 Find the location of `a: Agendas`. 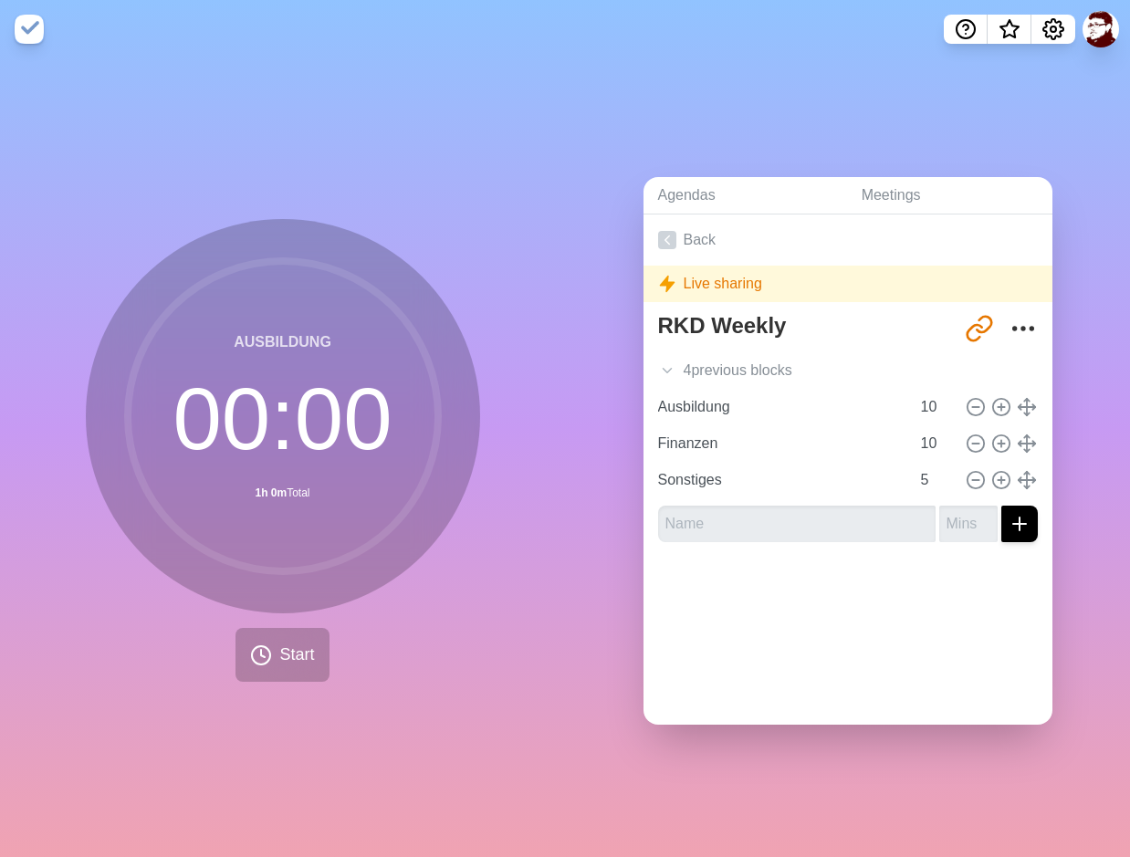

a: Agendas is located at coordinates (745, 195).